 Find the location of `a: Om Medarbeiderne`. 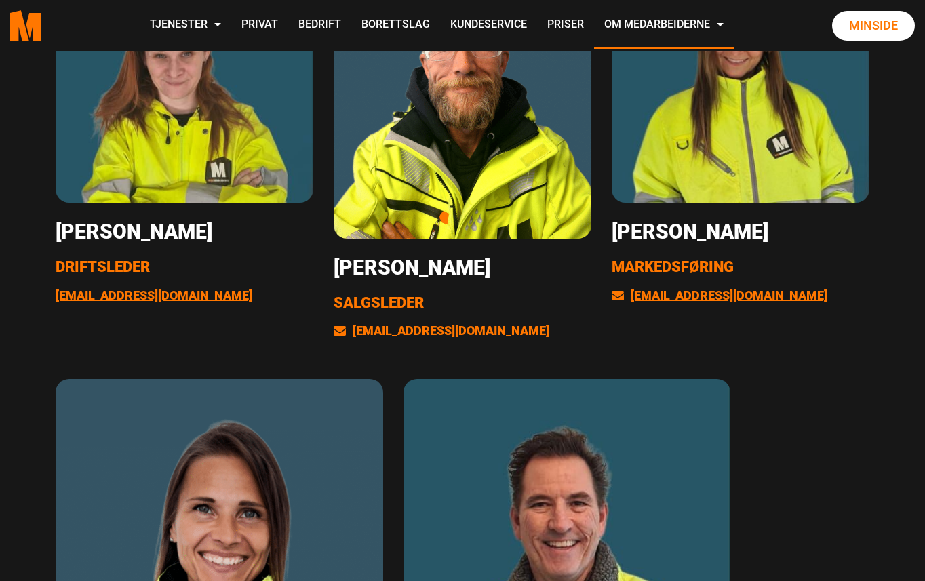

a: Om Medarbeiderne is located at coordinates (664, 25).